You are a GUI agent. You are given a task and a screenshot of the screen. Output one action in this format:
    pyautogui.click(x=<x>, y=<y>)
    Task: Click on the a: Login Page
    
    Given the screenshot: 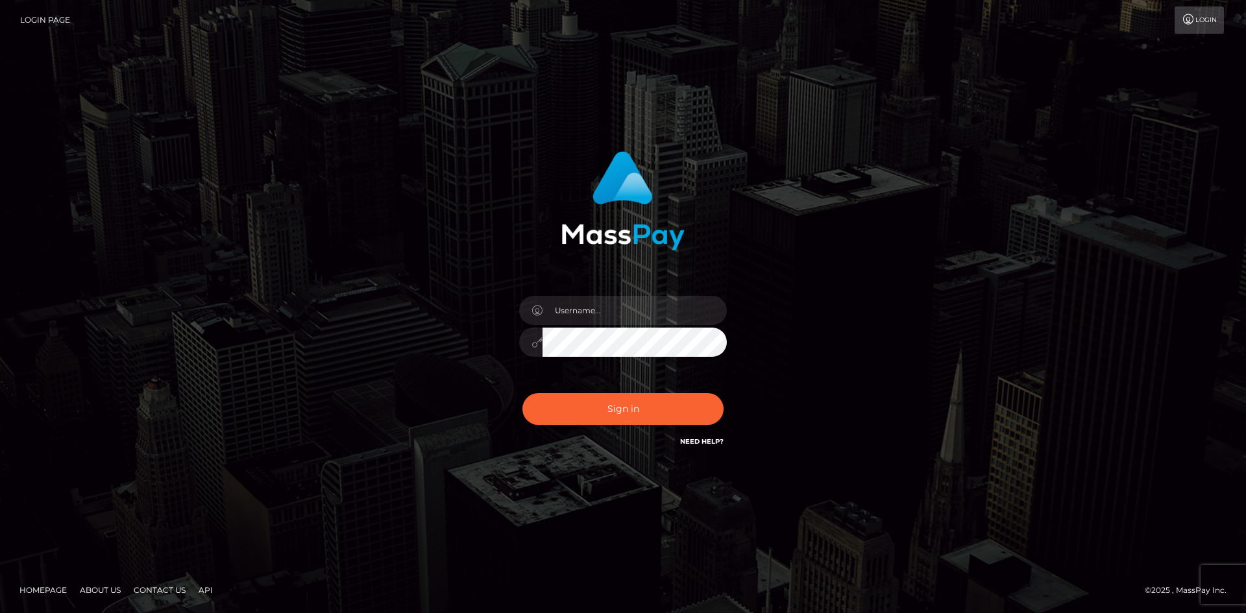 What is the action you would take?
    pyautogui.click(x=45, y=20)
    